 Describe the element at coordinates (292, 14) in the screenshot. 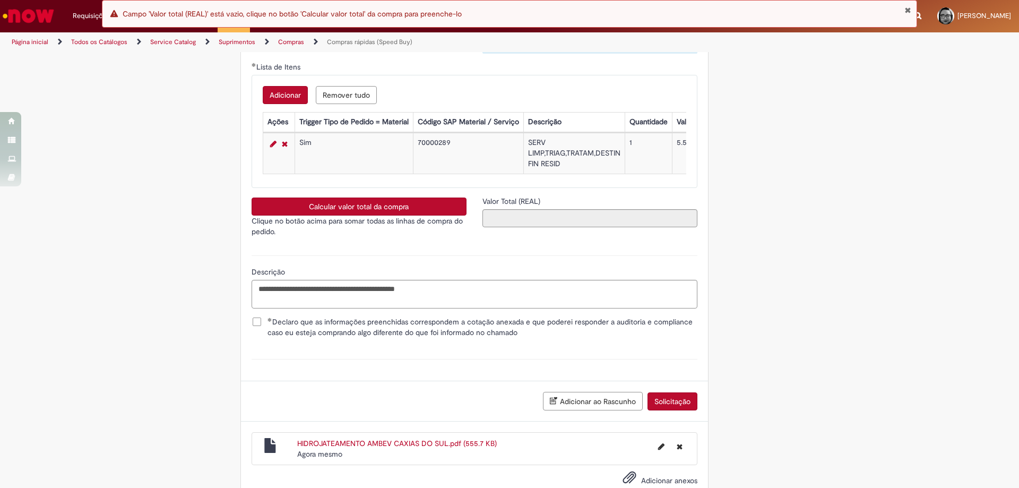

I see `span: Campo 'Valor total (REAL)' está vazio, clique no botão 'Calcular valor total' da compra para pree...` at that location.